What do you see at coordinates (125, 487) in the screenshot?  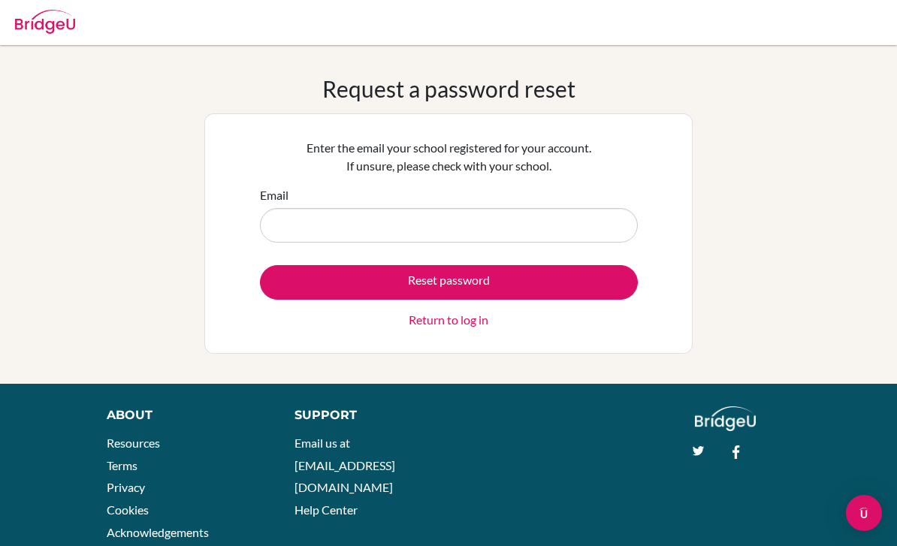 I see `a: Privacy` at bounding box center [125, 487].